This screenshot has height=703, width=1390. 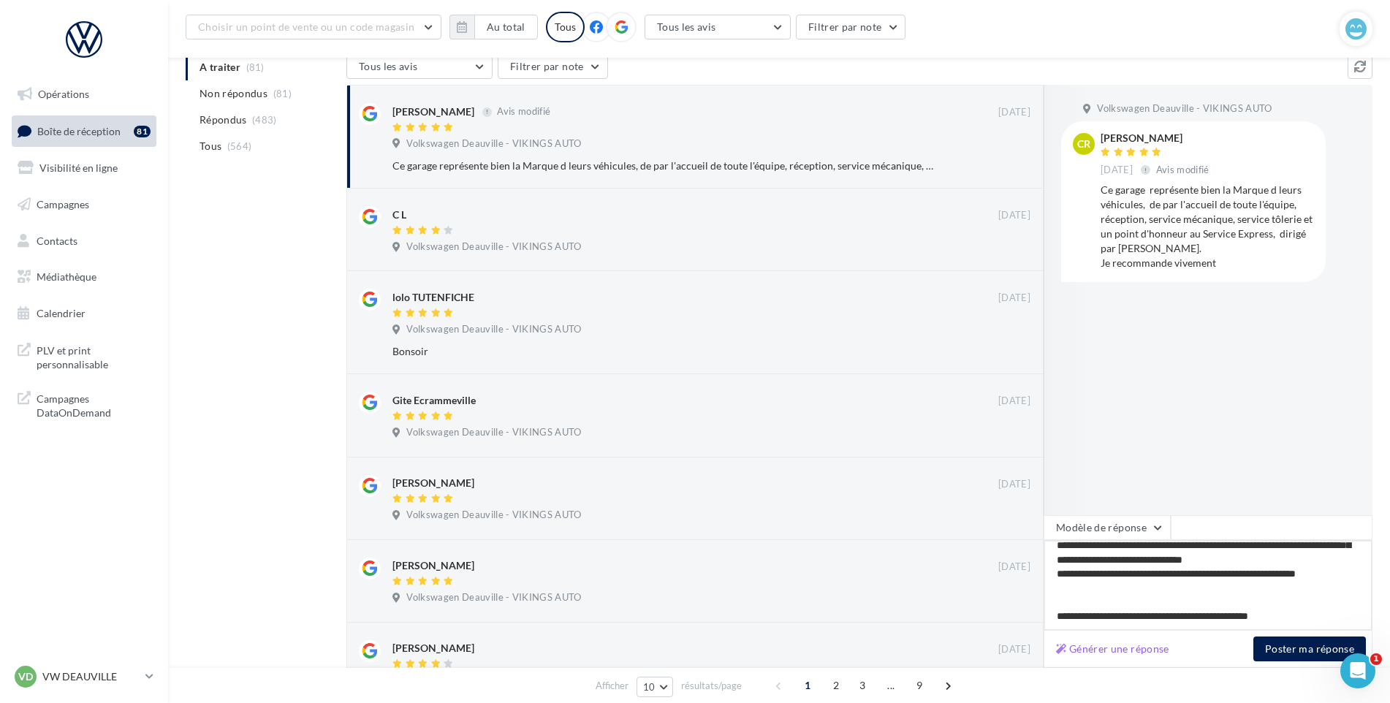 What do you see at coordinates (1107, 528) in the screenshot?
I see `button: Modèle de réponse` at bounding box center [1107, 528].